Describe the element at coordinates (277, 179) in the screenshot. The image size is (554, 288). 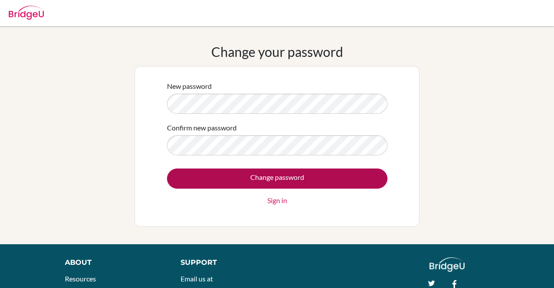
I see `input: Change password` at that location.